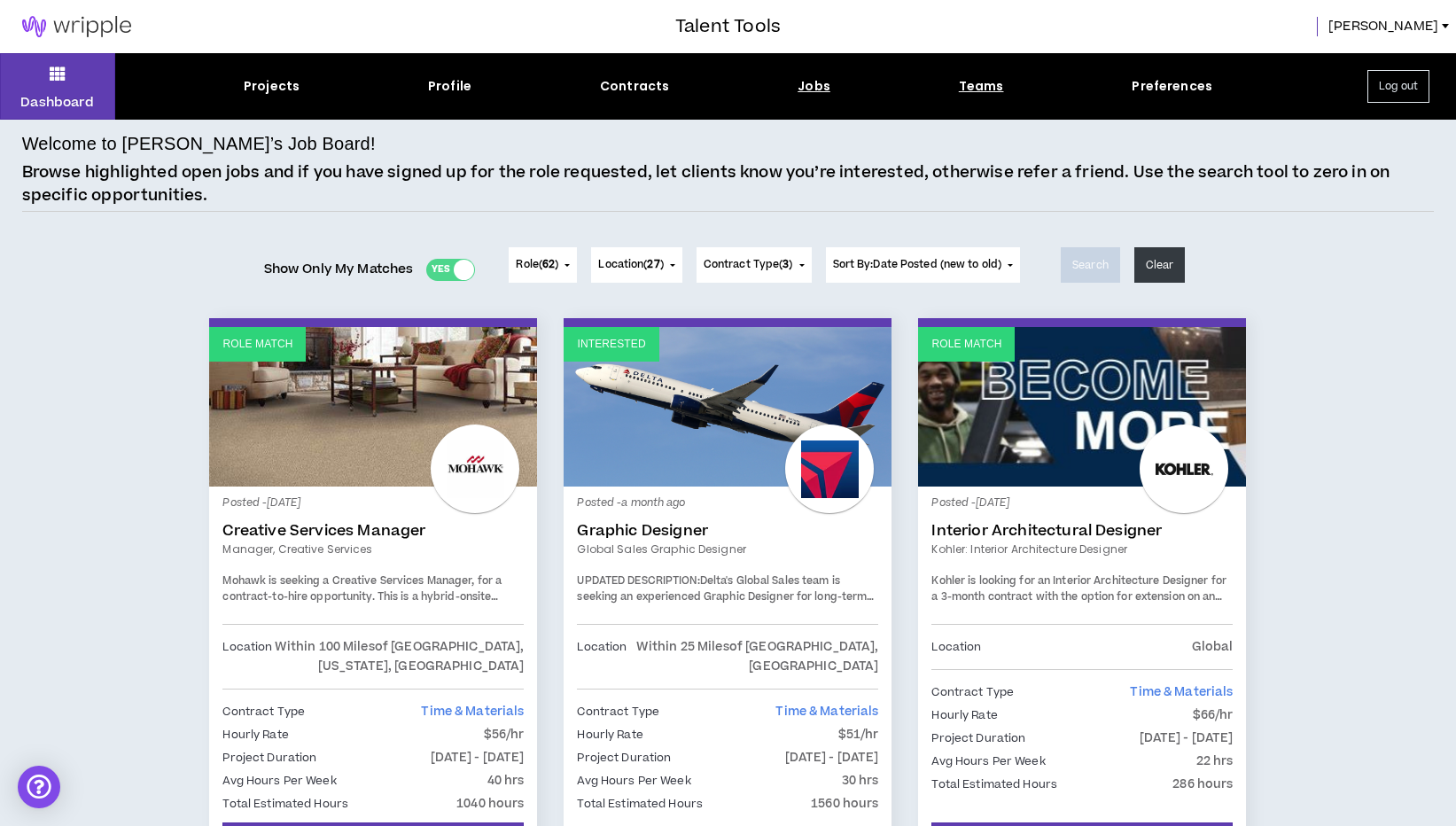 The image size is (1456, 826). I want to click on a: Interested, so click(728, 407).